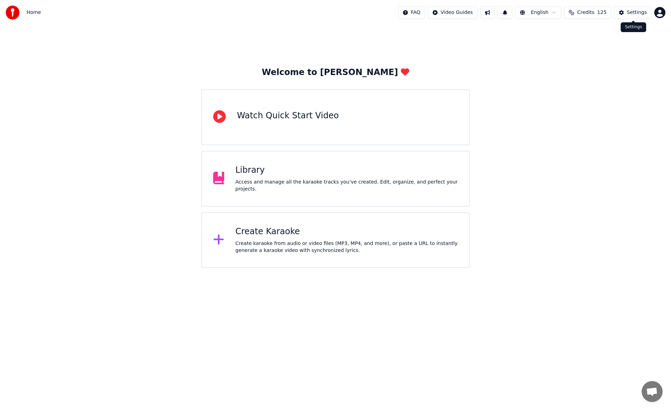 The width and height of the screenshot is (671, 409). What do you see at coordinates (652, 392) in the screenshot?
I see `a: Open chat` at bounding box center [652, 392].